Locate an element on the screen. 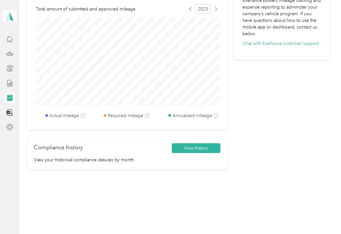 Image resolution: width=341 pixels, height=234 pixels. label: Required mileage is located at coordinates (126, 115).